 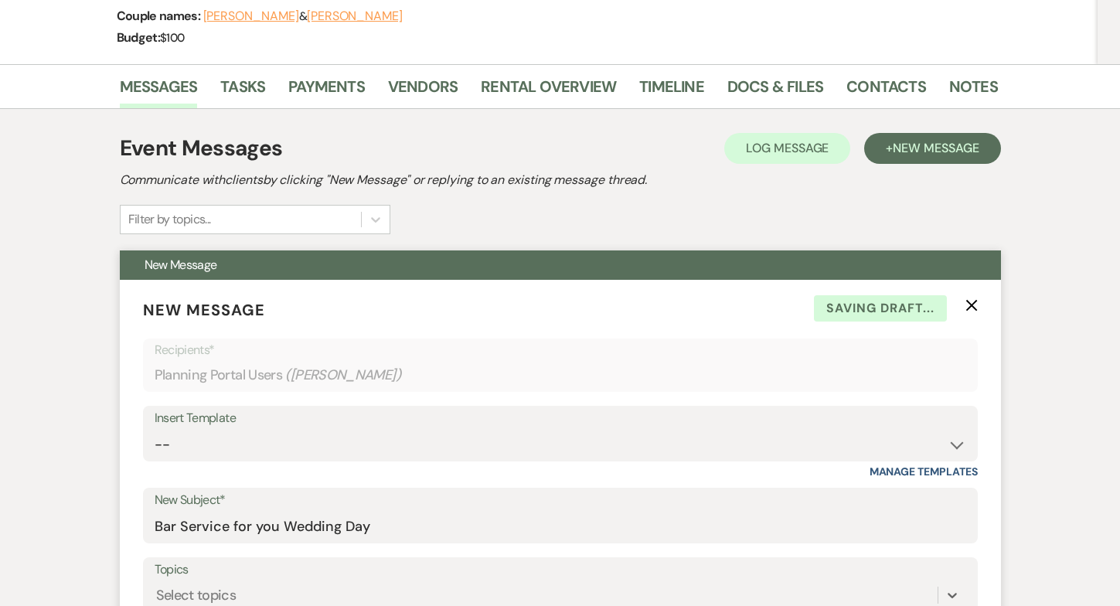 What do you see at coordinates (560, 418) in the screenshot?
I see `div: Insert Template` at bounding box center [560, 418].